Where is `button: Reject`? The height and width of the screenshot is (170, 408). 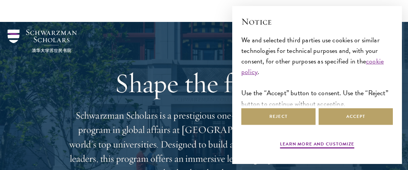
button: Reject is located at coordinates (278, 117).